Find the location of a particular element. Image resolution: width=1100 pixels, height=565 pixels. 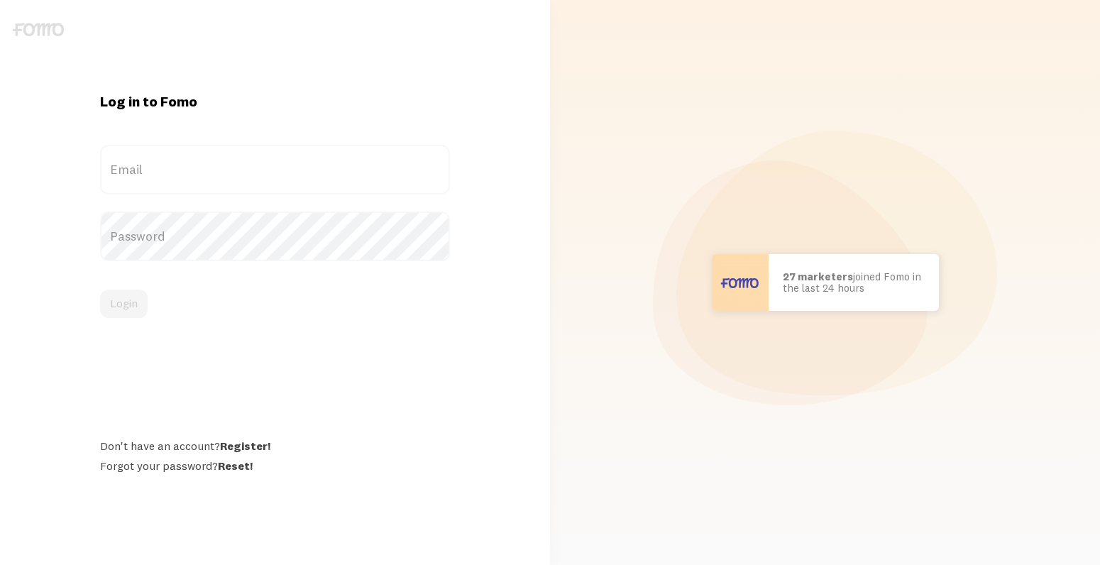

div: Don't have an account? is located at coordinates (275, 446).